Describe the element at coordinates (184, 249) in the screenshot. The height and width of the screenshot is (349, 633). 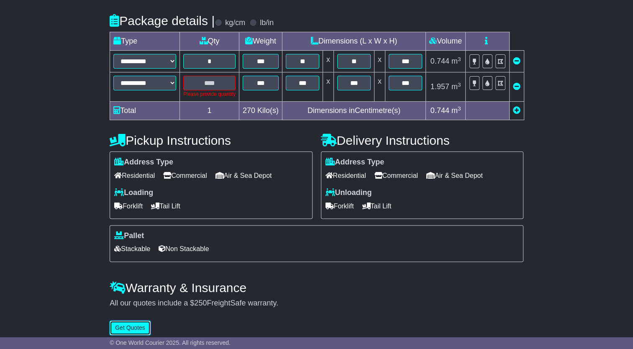
I see `span: Non Stackable` at that location.